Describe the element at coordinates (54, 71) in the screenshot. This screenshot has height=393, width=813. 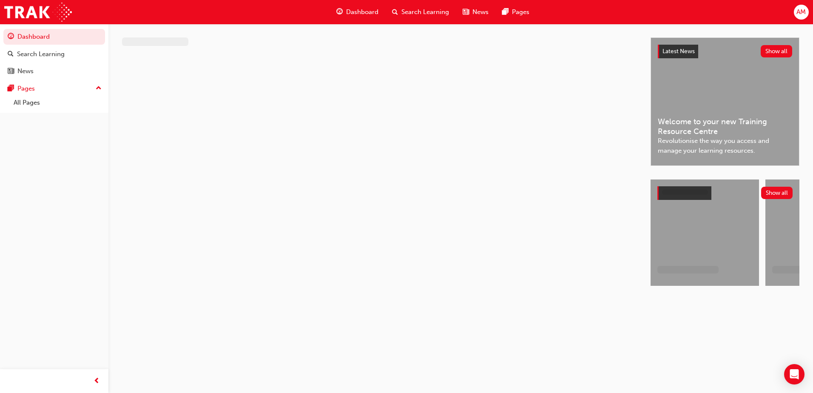
I see `a: News` at that location.